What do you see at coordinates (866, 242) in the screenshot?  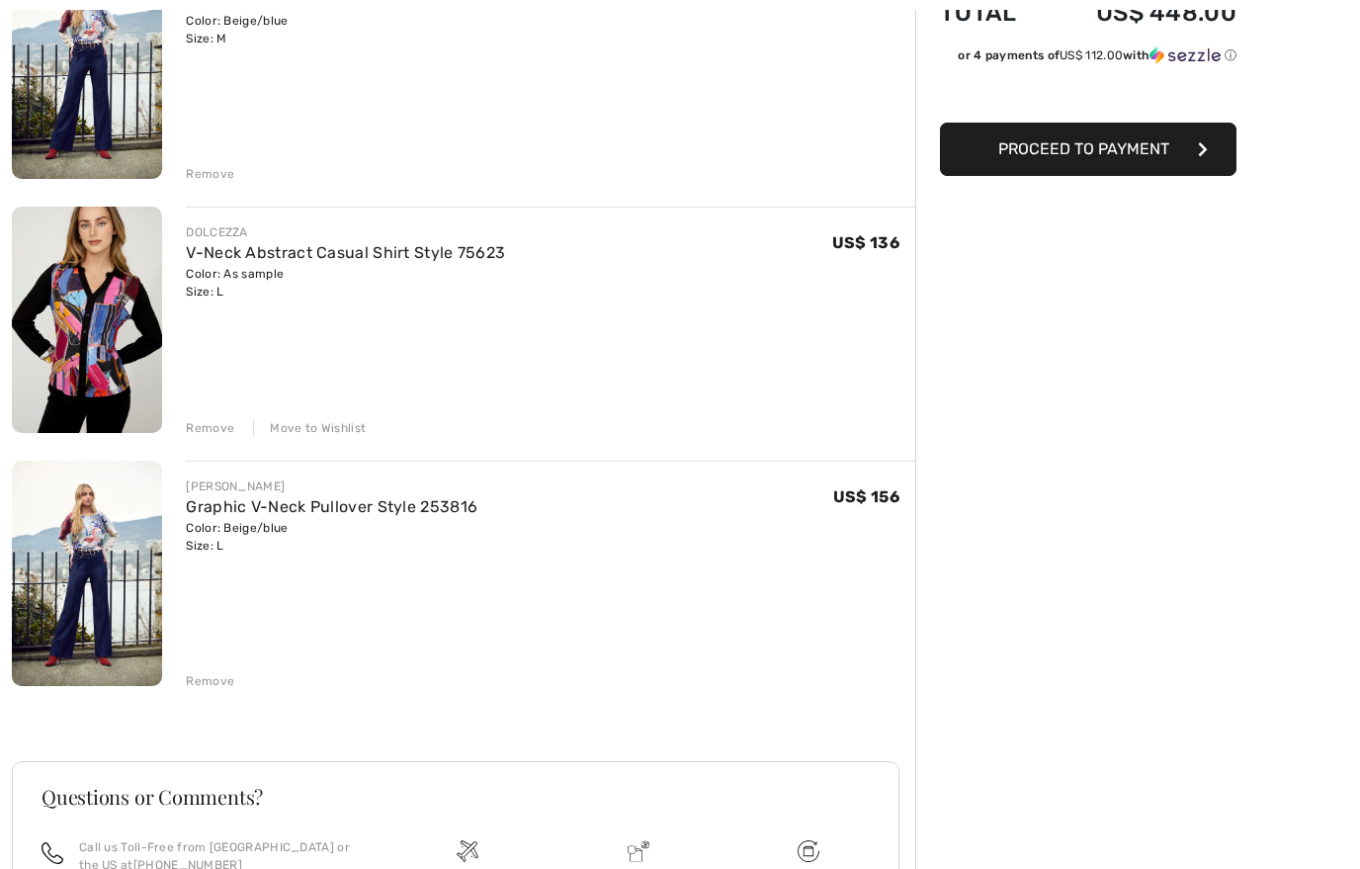 I see `span: US$ 136` at bounding box center [866, 242].